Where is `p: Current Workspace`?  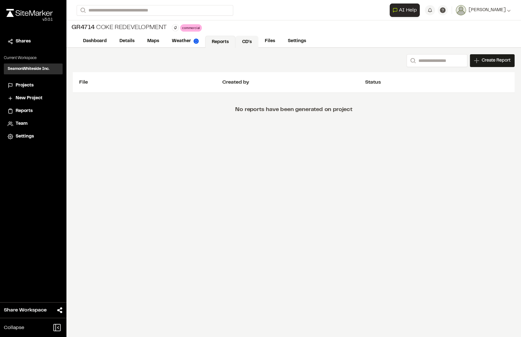
p: Current Workspace is located at coordinates (33, 58).